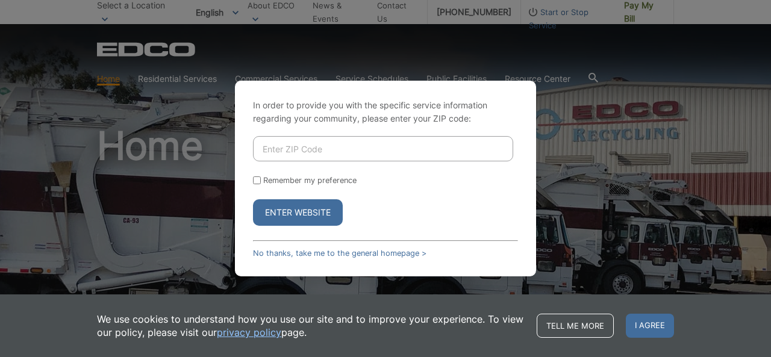 The height and width of the screenshot is (357, 771). I want to click on input: Enter ZIP Code, so click(383, 149).